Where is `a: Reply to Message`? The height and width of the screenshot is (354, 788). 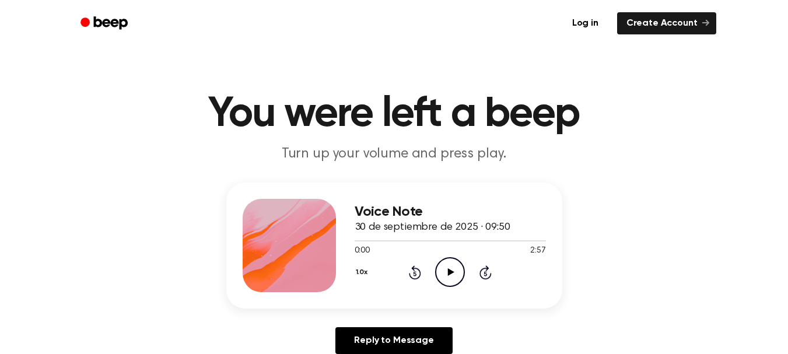 a: Reply to Message is located at coordinates (394, 341).